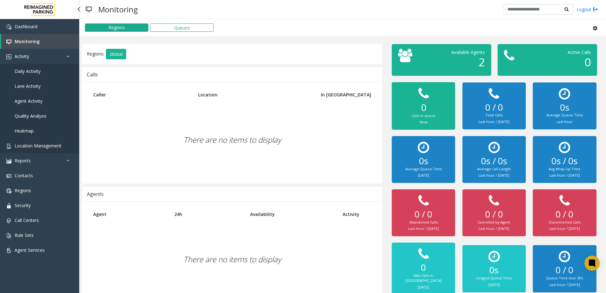 The width and height of the screenshot is (606, 293). Describe the element at coordinates (118, 9) in the screenshot. I see `h3: Monitoring` at that location.